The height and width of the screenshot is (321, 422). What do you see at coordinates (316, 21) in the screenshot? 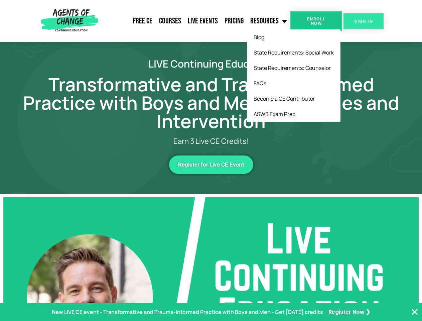
I see `a: Enroll Now` at bounding box center [316, 21].